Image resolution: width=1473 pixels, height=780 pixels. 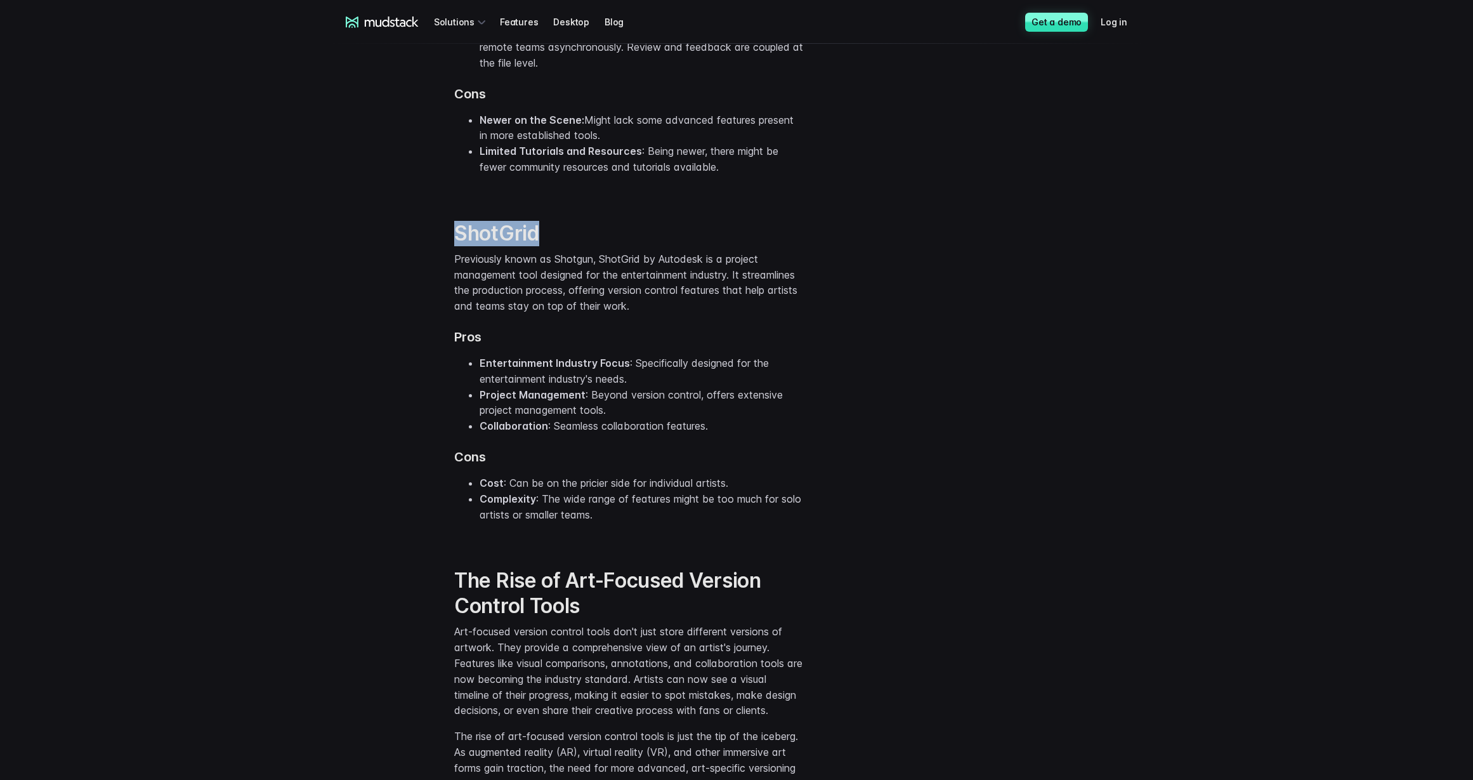 I want to click on strong: The Rise of Art-Focused Version Control Tools, so click(x=608, y=593).